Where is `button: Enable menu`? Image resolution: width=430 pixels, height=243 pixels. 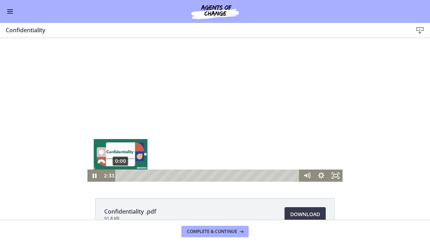 button: Enable menu is located at coordinates (10, 11).